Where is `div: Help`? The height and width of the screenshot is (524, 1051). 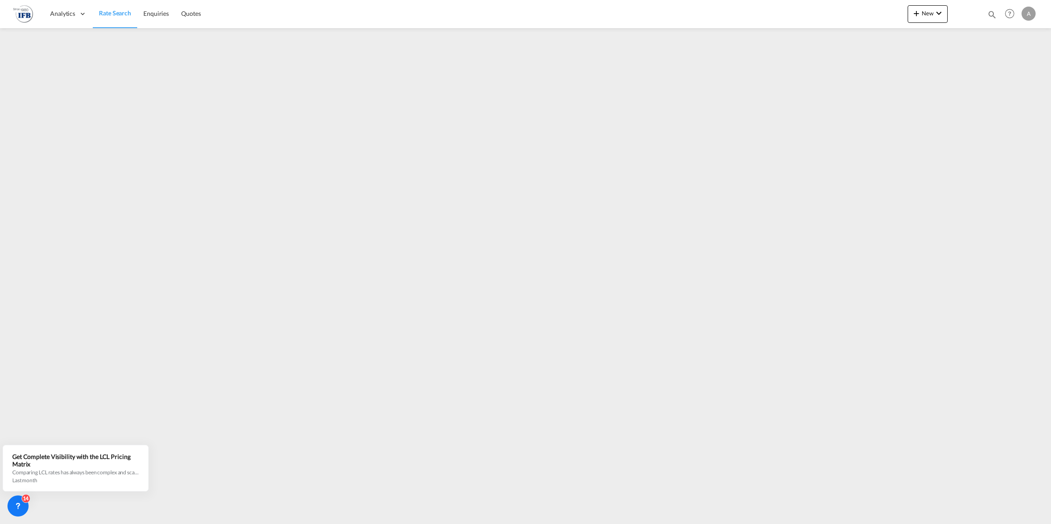 div: Help is located at coordinates (1012, 14).